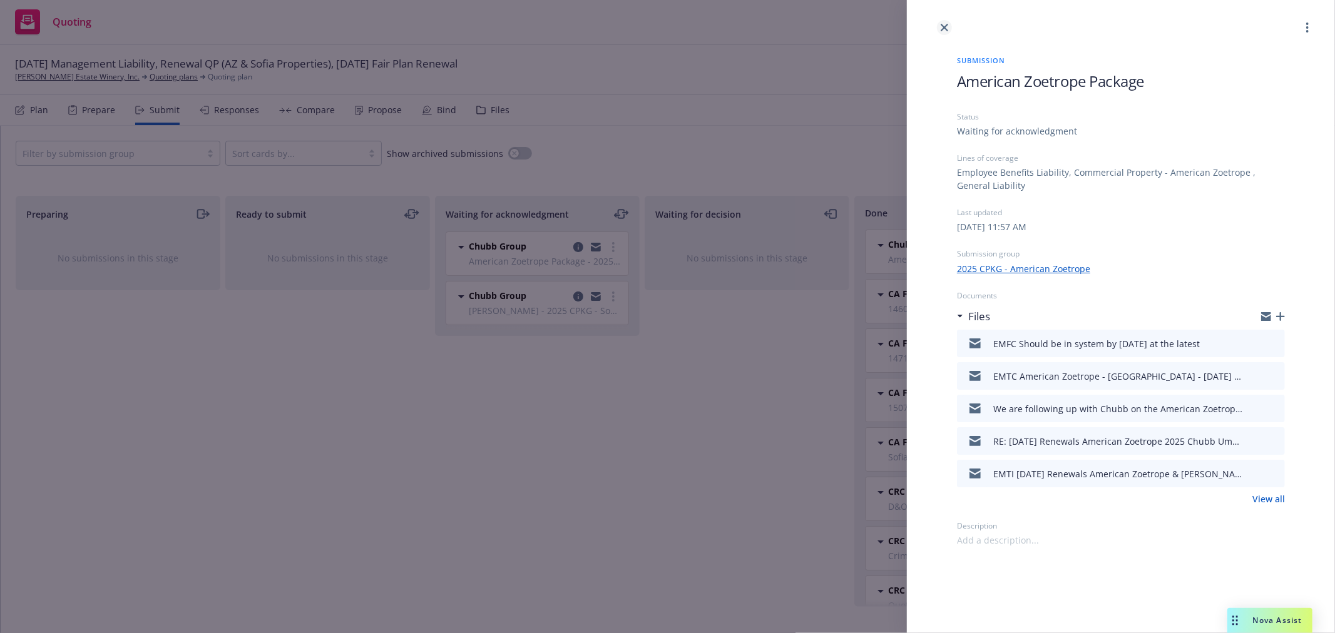 The image size is (1335, 633). Describe the element at coordinates (1050, 81) in the screenshot. I see `span: American Zoetrope Package` at that location.